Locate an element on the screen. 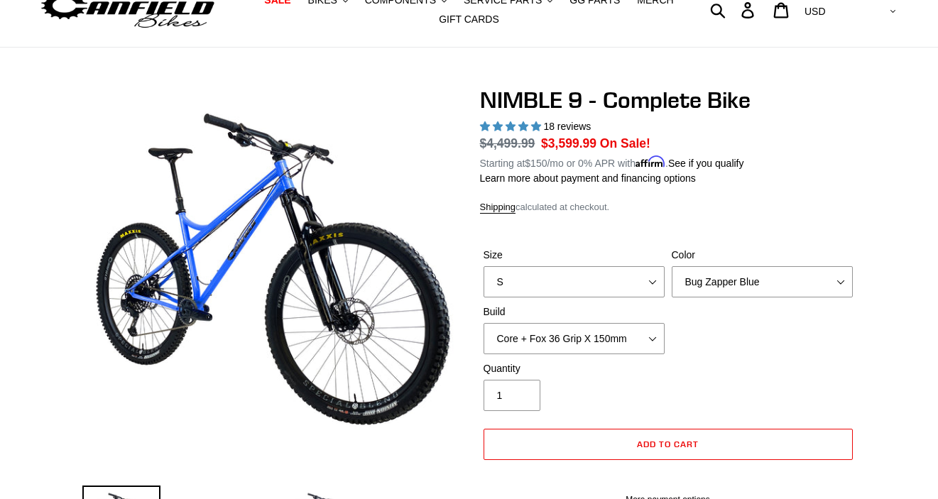 This screenshot has height=499, width=938. span: 18 reviews is located at coordinates (567, 126).